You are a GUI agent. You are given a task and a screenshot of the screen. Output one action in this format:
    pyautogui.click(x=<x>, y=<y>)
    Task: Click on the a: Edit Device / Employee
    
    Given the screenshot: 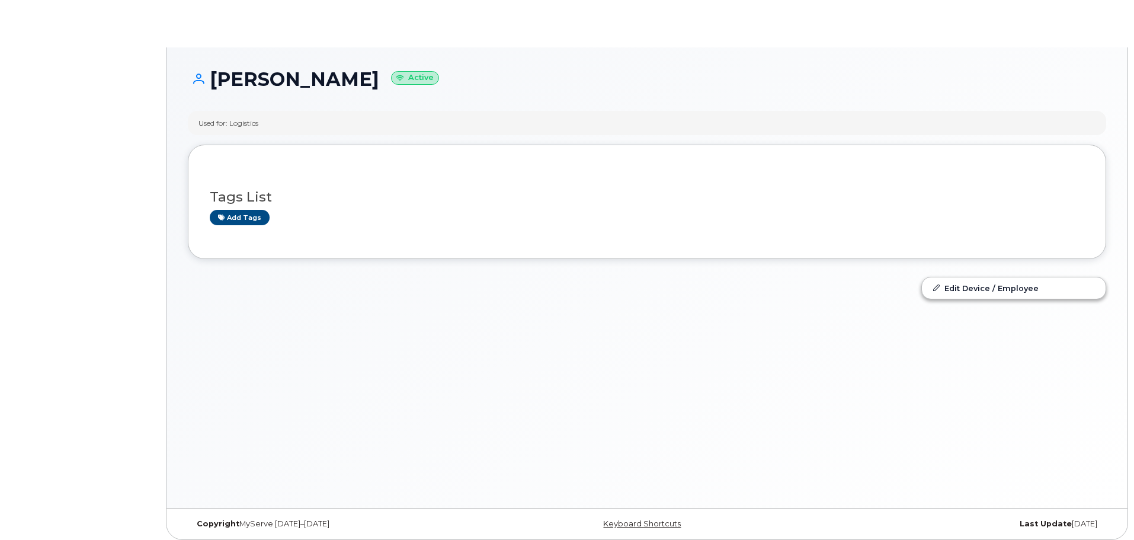 What is the action you would take?
    pyautogui.click(x=1014, y=288)
    